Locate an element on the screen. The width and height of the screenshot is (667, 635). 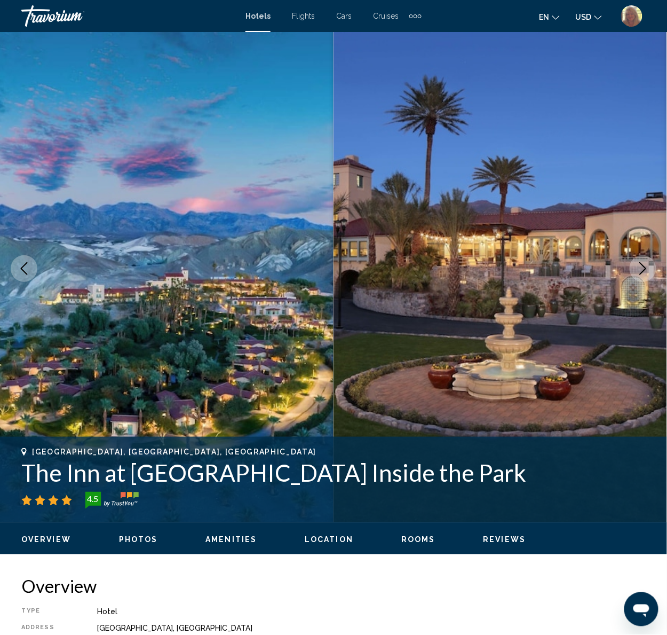
a: Hotels is located at coordinates (258, 16).